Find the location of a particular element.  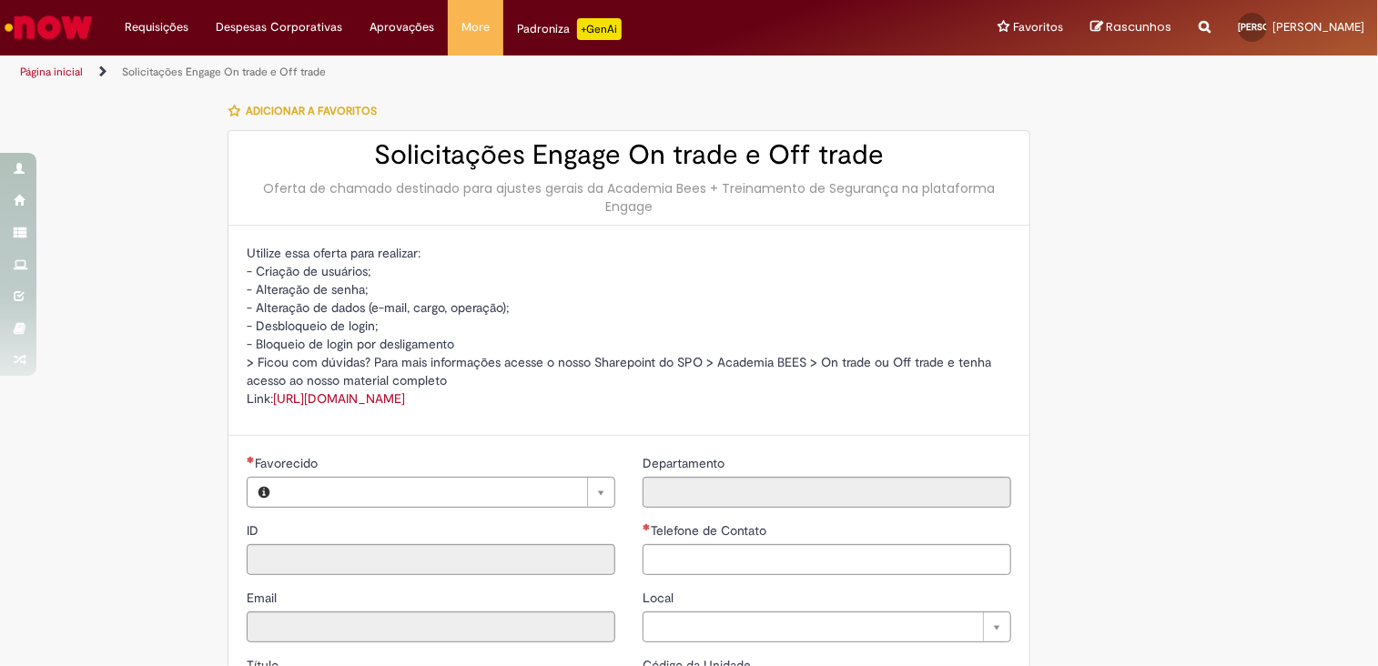

label: Somente leitura - Email is located at coordinates (263, 598).